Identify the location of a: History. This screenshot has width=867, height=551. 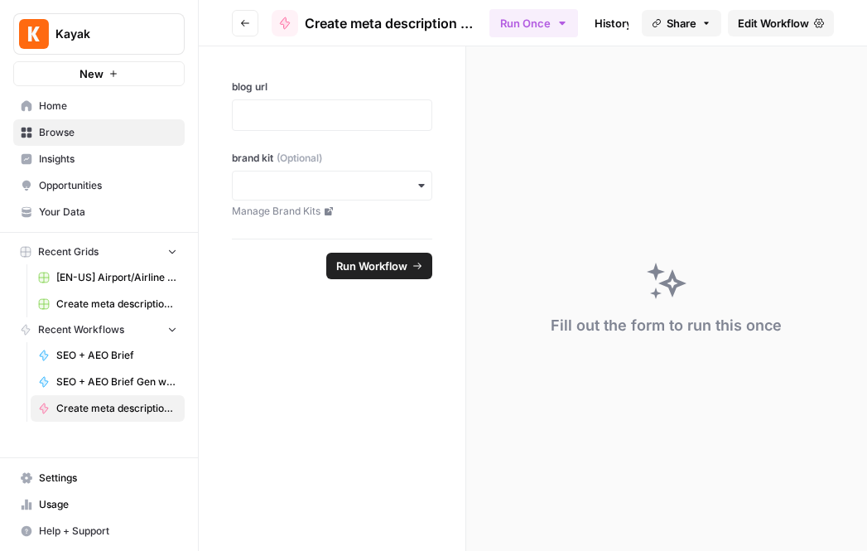
(614, 23).